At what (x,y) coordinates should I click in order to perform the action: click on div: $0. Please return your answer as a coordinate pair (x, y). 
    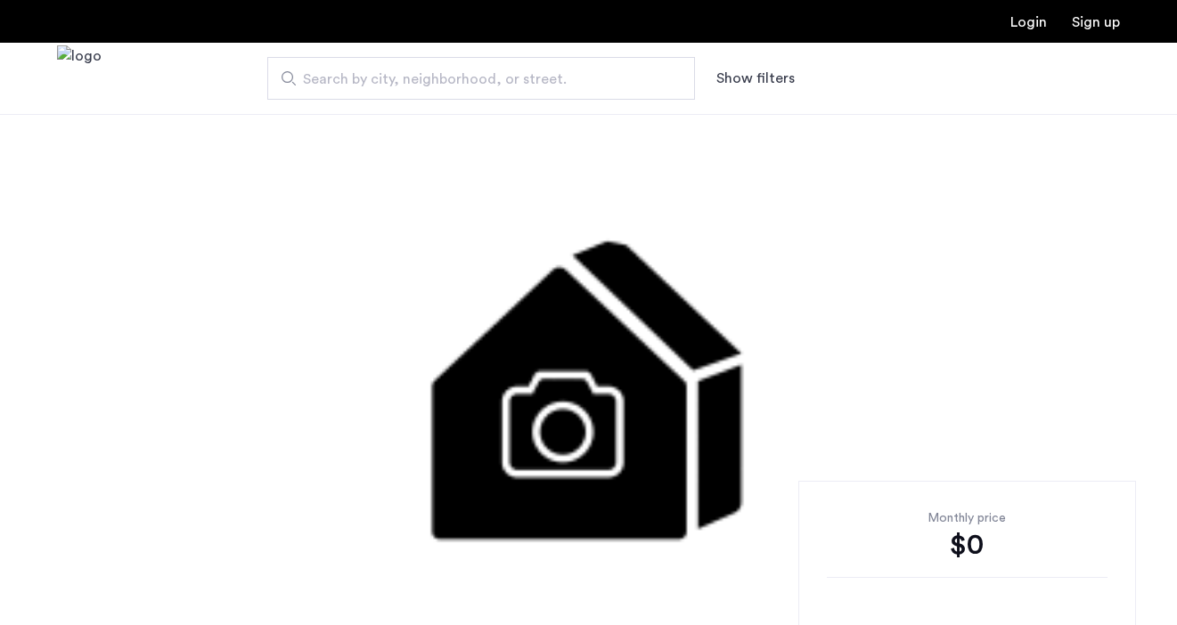
    Looking at the image, I should click on (967, 545).